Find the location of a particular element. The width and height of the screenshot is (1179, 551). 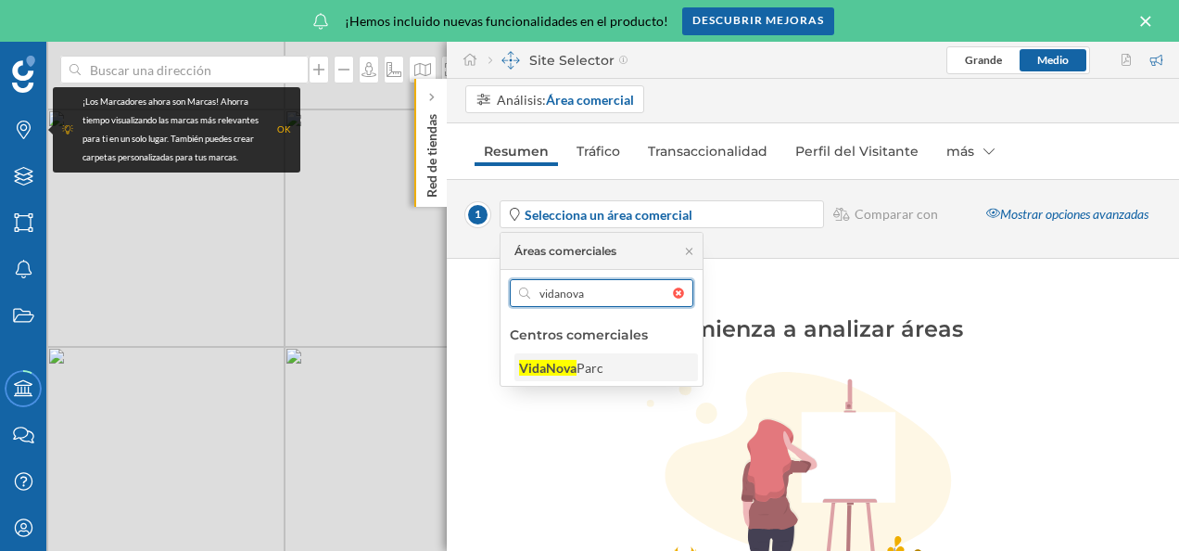

div: Comienza a analizar áreas is located at coordinates (813, 329).